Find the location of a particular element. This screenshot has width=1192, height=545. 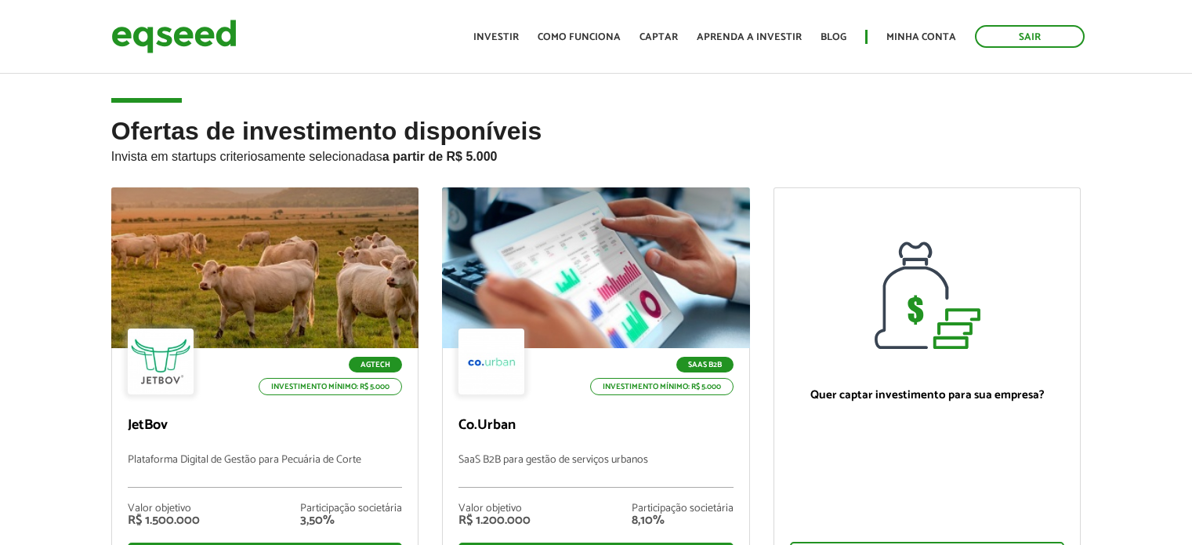

p: SaaS B2B is located at coordinates (705, 365).